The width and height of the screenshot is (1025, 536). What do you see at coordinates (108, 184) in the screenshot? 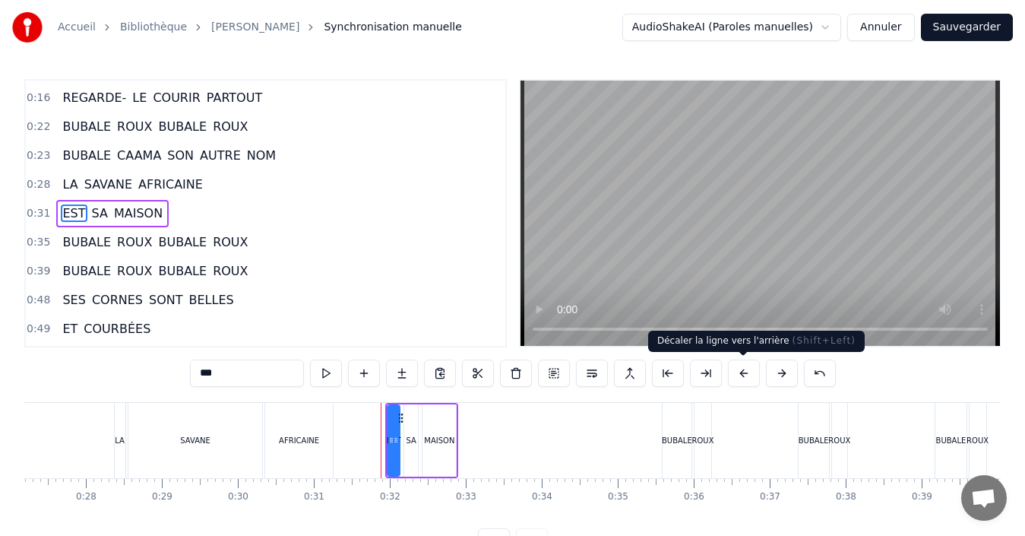
I see `span: SAVANE` at bounding box center [108, 184].